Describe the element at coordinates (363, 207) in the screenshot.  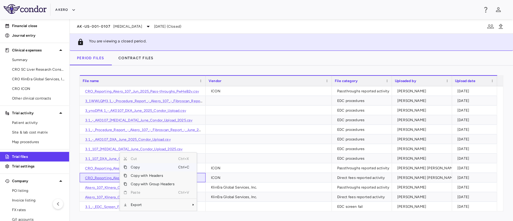
I see `div: EDC screen fail` at that location.